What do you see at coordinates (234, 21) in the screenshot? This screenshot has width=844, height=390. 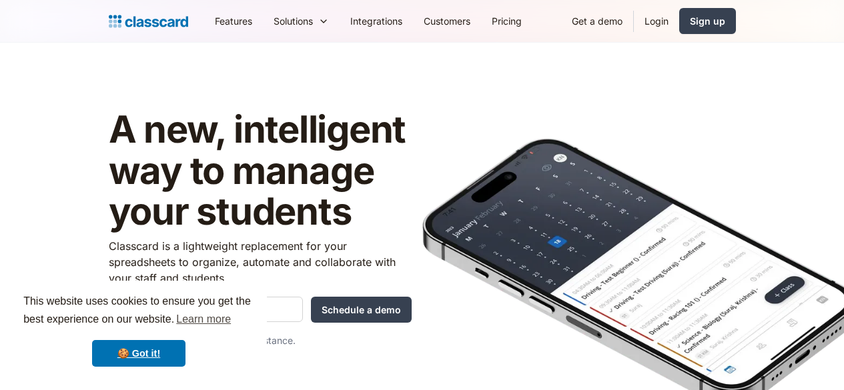 I see `a: Features` at bounding box center [234, 21].